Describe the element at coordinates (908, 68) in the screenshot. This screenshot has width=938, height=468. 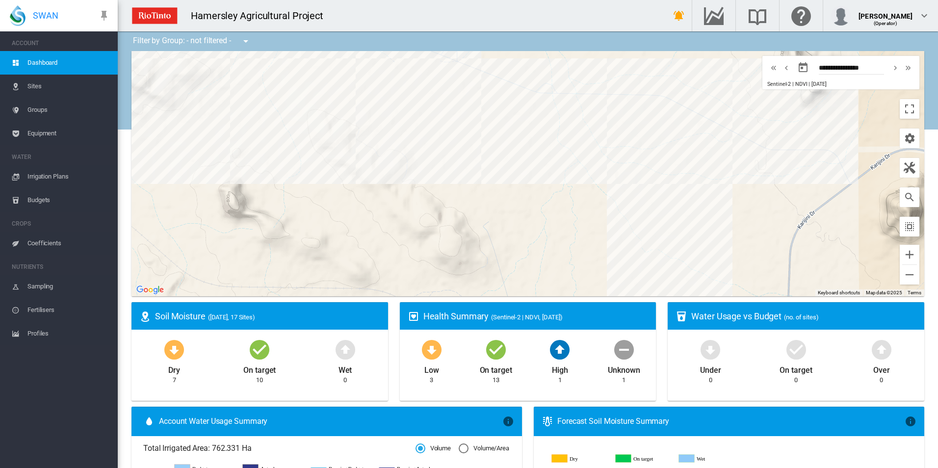
I see `md-icon: icon-chevron-double-right` at that location.